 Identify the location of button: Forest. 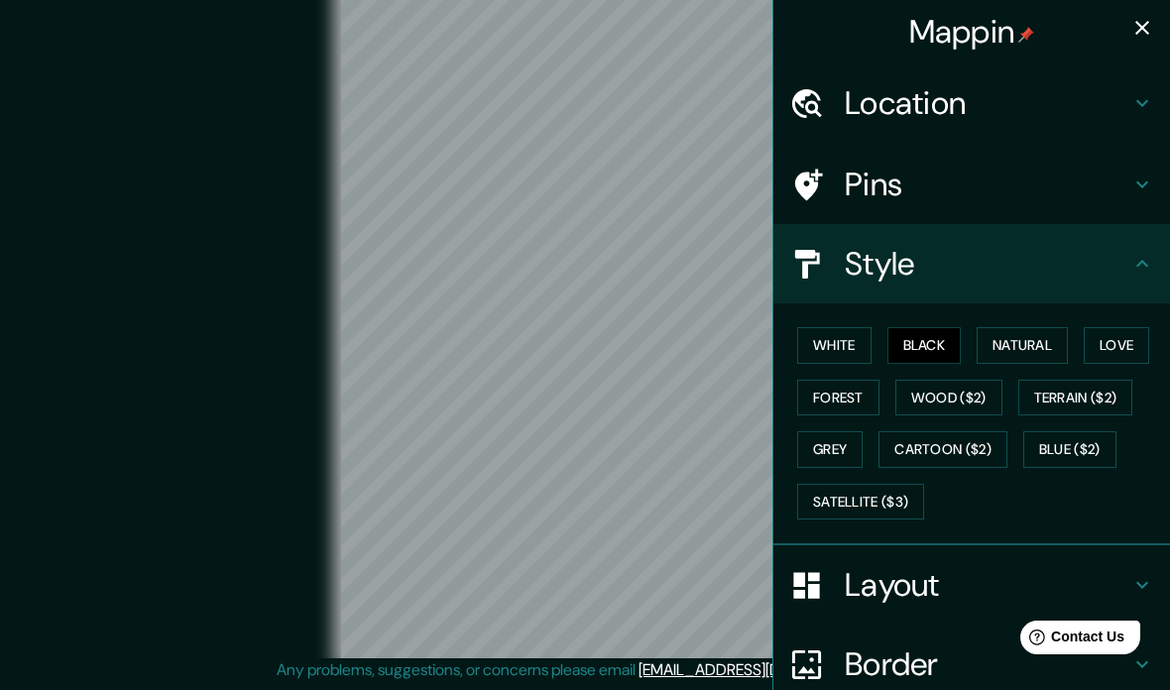
(838, 398).